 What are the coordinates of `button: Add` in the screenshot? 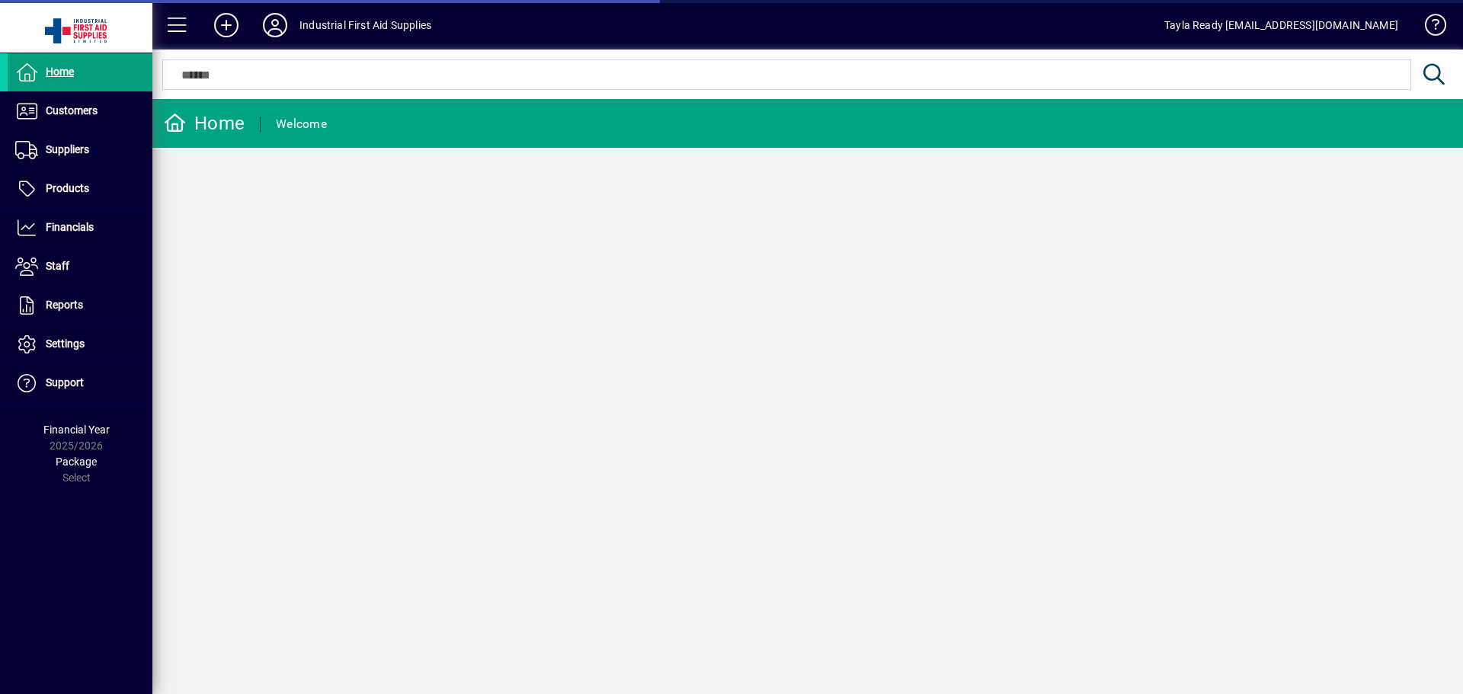 It's located at (226, 25).